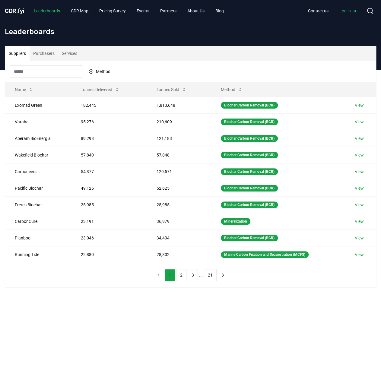 The width and height of the screenshot is (381, 383). What do you see at coordinates (179, 221) in the screenshot?
I see `td: 36,979` at bounding box center [179, 221].